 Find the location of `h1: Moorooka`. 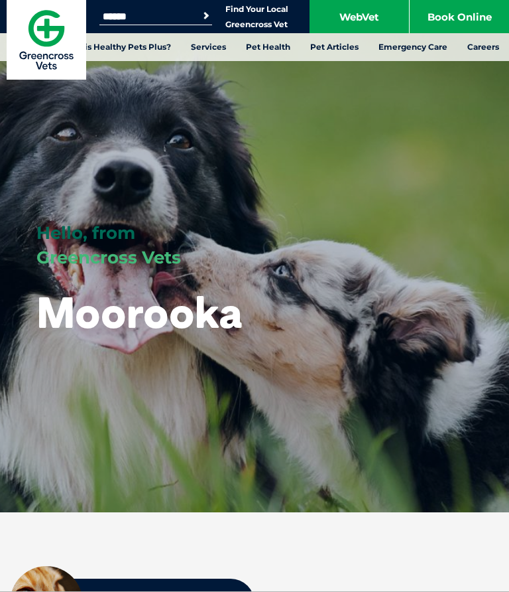

h1: Moorooka is located at coordinates (139, 312).